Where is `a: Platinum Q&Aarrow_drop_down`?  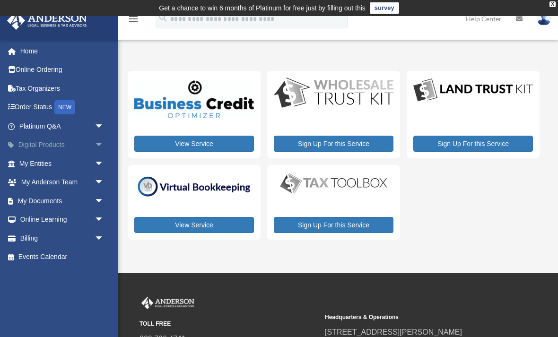
a: Platinum Q&Aarrow_drop_down is located at coordinates (62, 126).